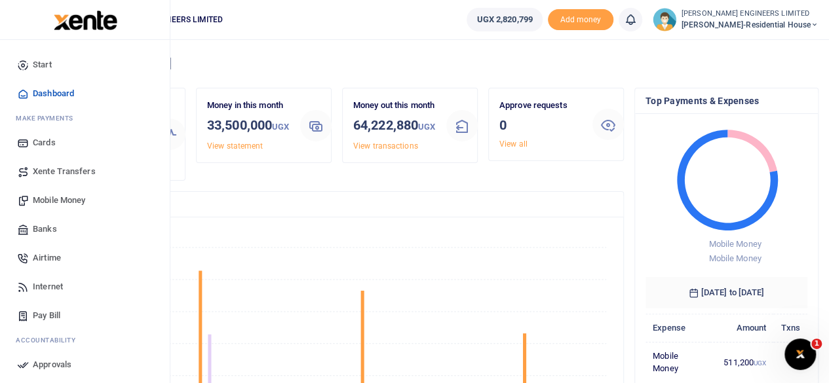 This screenshot has height=383, width=829. What do you see at coordinates (677, 362) in the screenshot?
I see `td: Mobile Money` at bounding box center [677, 362].